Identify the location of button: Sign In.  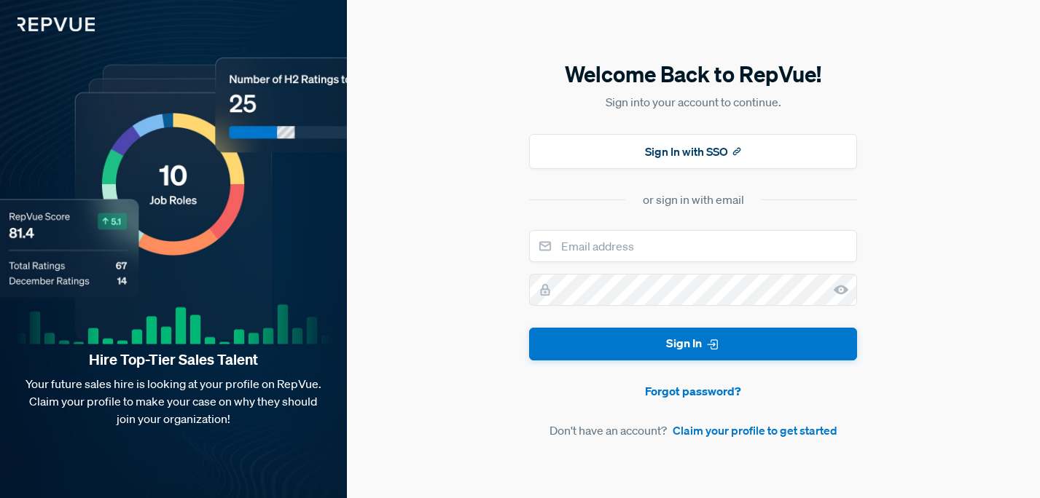
(693, 344).